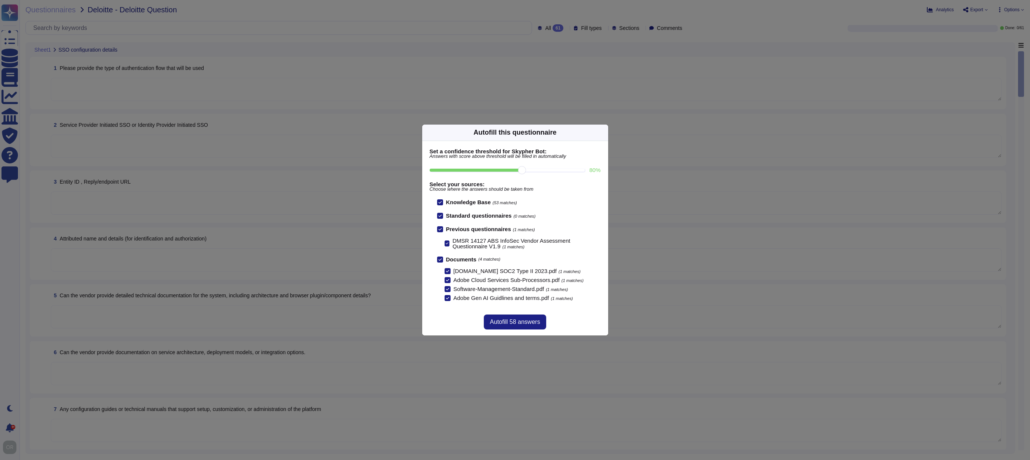  Describe the element at coordinates (515, 184) in the screenshot. I see `b: Select your sources:` at that location.